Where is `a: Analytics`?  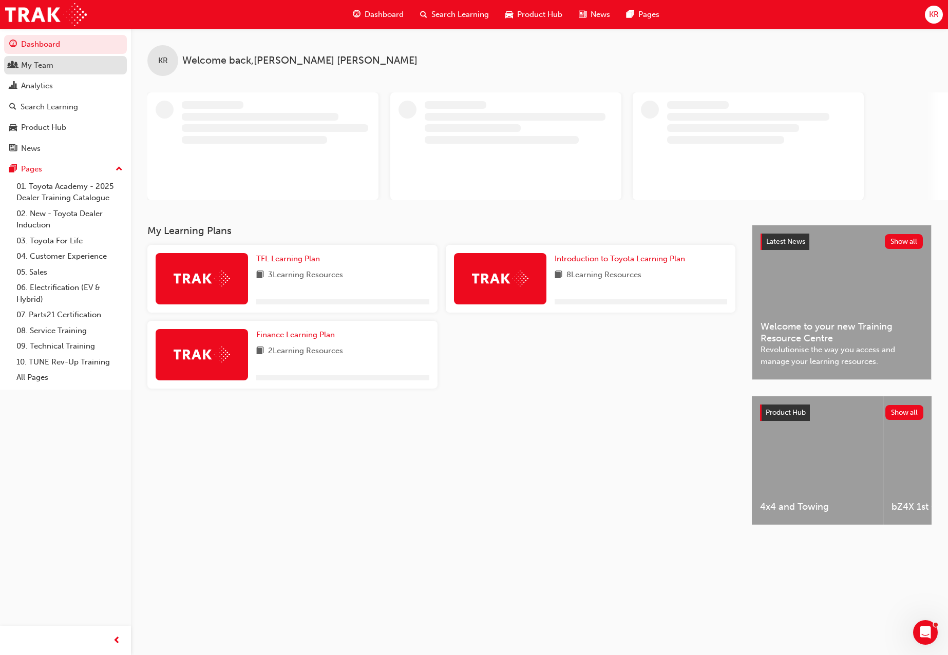 a: Analytics is located at coordinates (65, 86).